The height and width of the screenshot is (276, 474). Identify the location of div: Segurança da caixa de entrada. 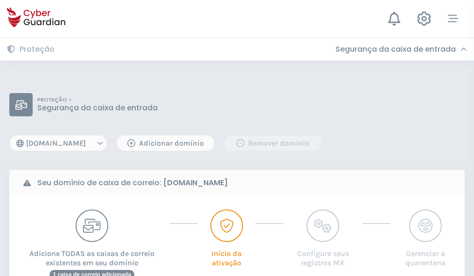
(401, 49).